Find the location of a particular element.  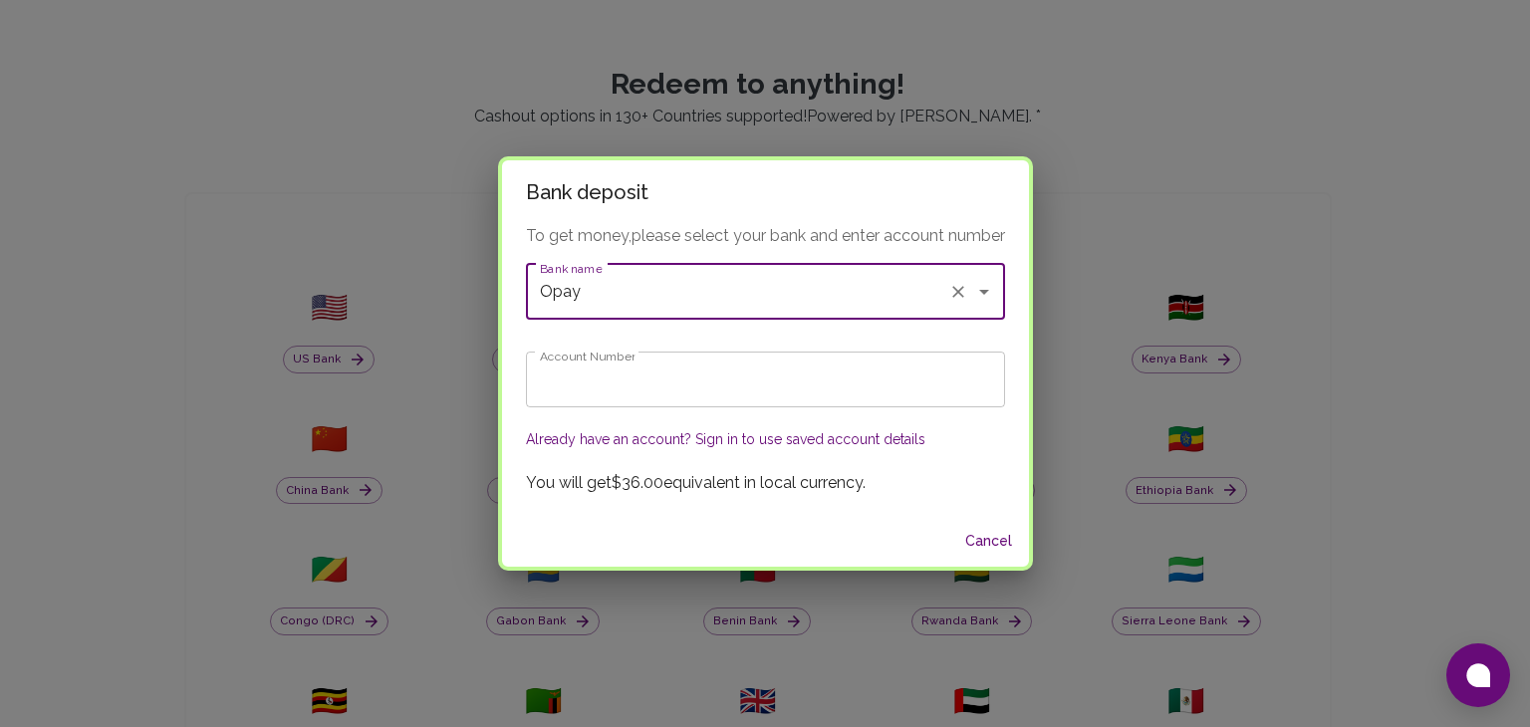

button: Clear is located at coordinates (958, 292).